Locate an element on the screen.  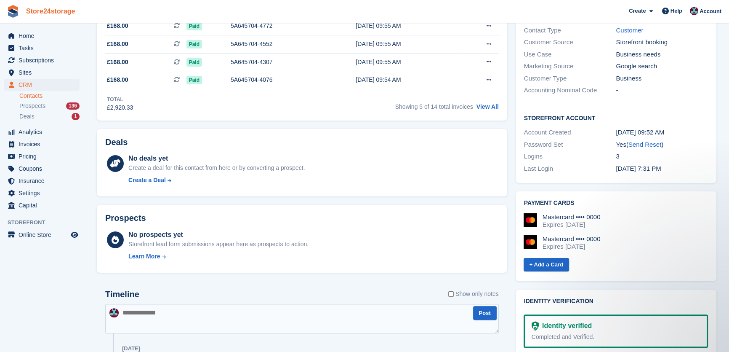
span: CRM is located at coordinates (44, 85).